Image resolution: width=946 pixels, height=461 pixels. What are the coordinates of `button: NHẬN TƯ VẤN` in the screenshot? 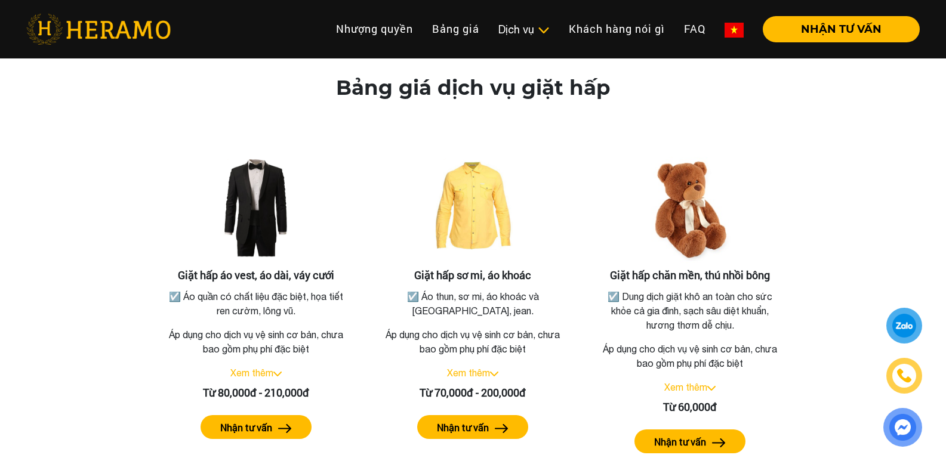 It's located at (841, 29).